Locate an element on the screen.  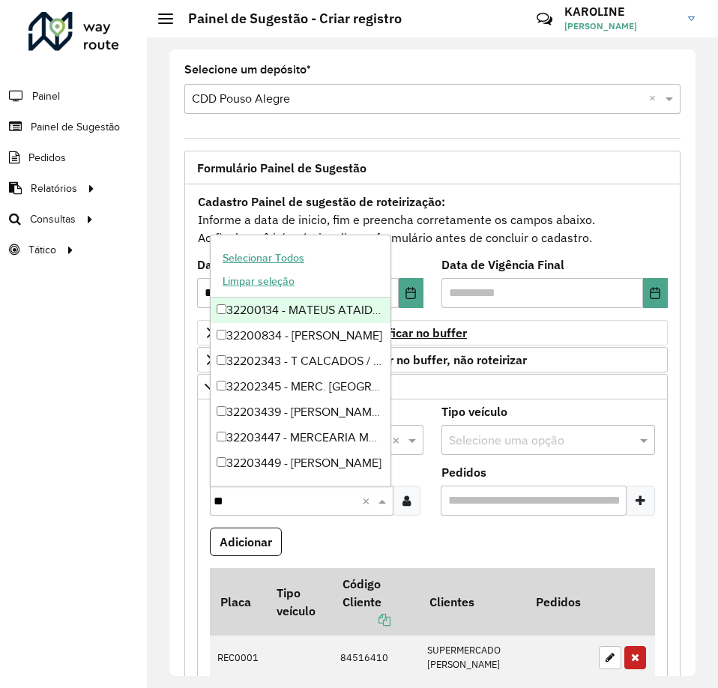
a: Cliente para Recarga is located at coordinates (432, 387).